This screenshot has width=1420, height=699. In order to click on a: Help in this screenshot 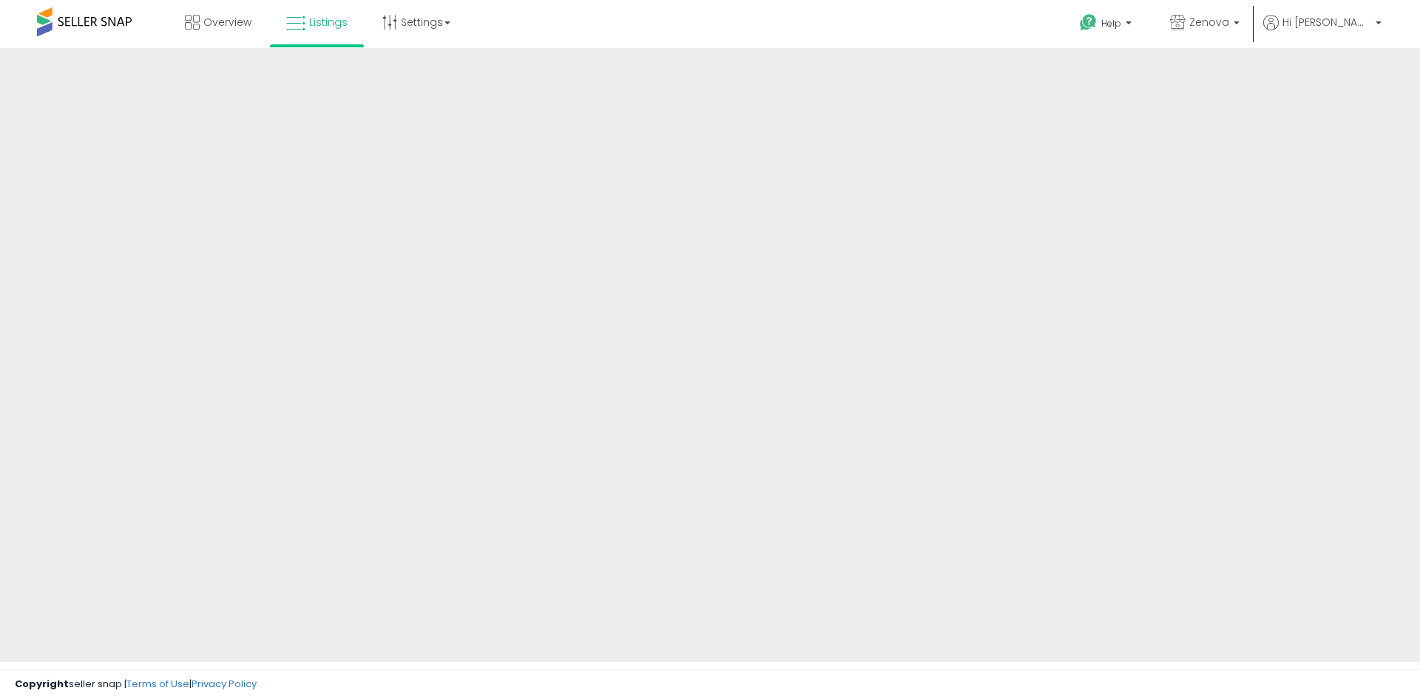, I will do `click(1107, 25)`.